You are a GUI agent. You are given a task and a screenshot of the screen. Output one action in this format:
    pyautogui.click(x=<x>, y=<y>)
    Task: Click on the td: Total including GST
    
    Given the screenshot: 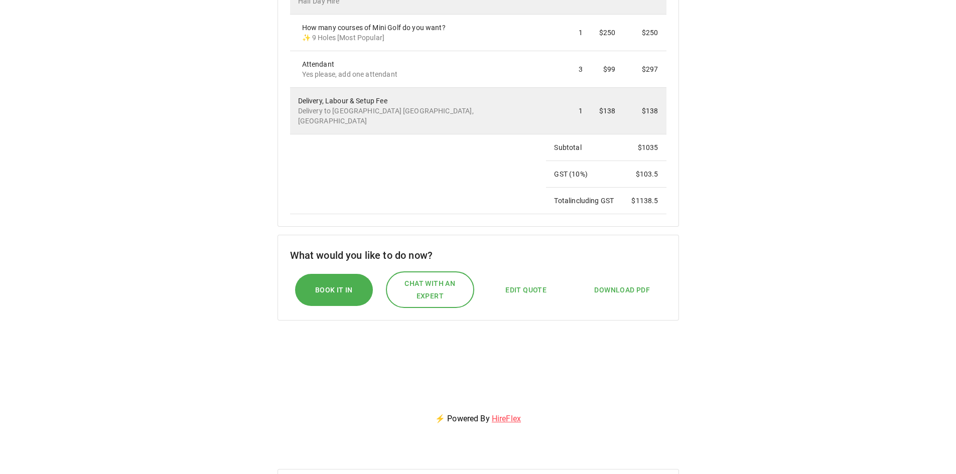 What is the action you would take?
    pyautogui.click(x=585, y=201)
    